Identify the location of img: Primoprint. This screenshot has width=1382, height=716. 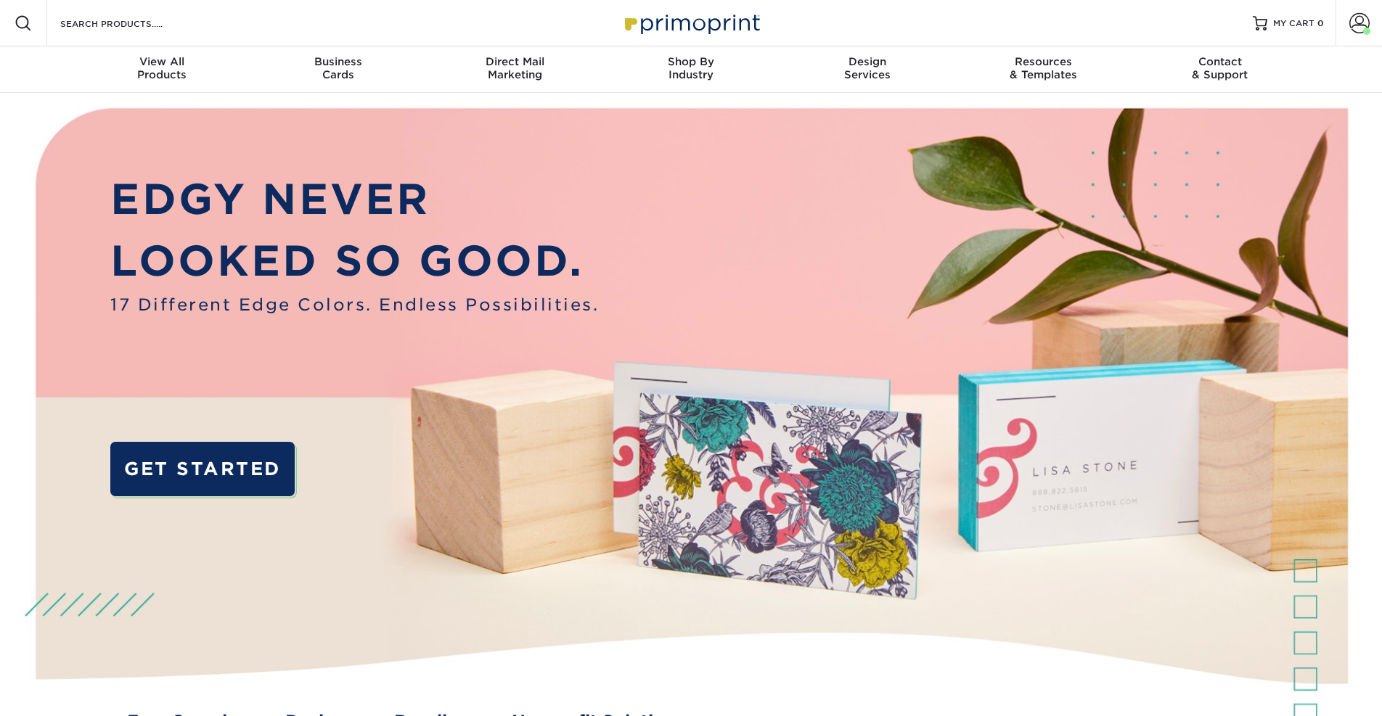
(691, 22).